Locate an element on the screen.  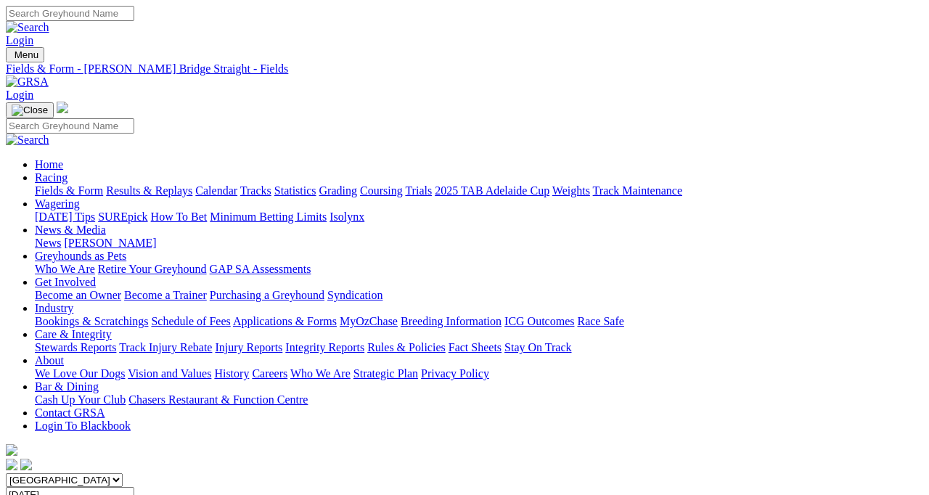
a: Vision and Values is located at coordinates (169, 373).